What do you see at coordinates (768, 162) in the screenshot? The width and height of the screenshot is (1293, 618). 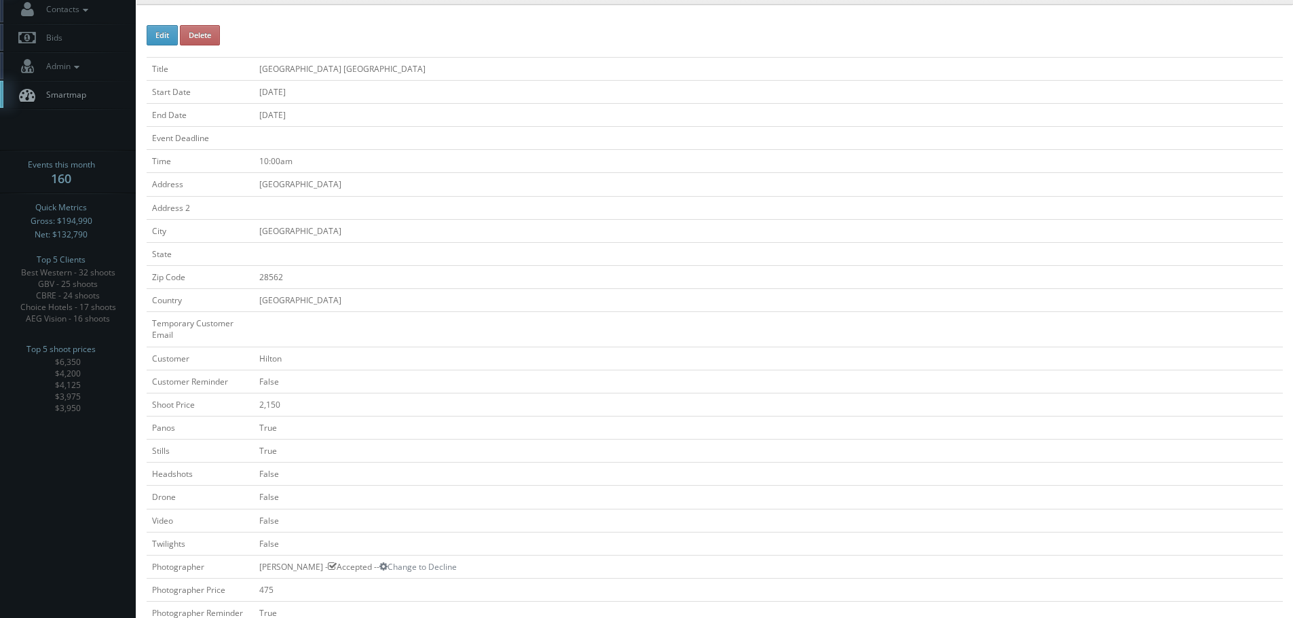 I see `td: 10:00am` at bounding box center [768, 162].